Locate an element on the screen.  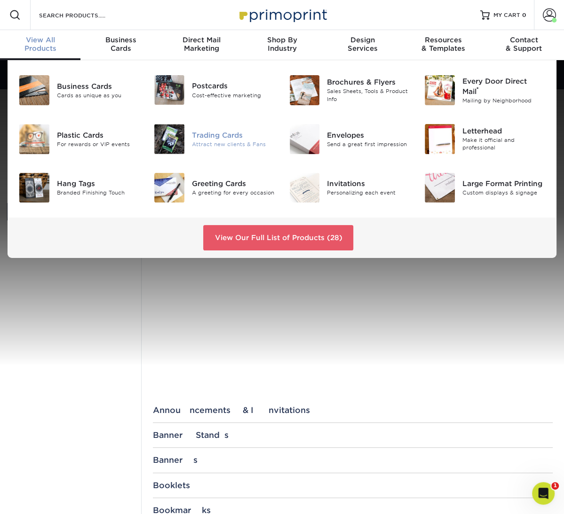
a: Large Format Printing Large Format Printing Custom displays & signage is located at coordinates (484, 188).